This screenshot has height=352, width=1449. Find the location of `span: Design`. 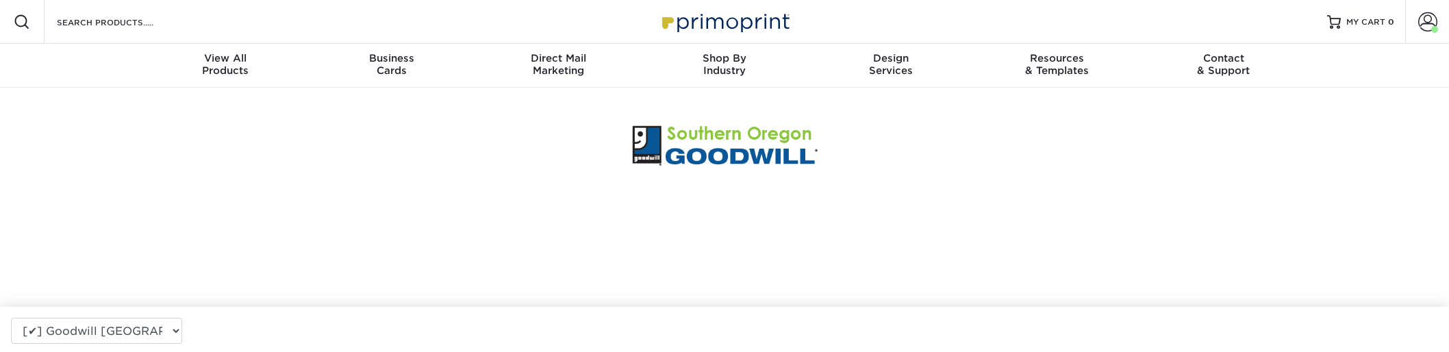

span: Design is located at coordinates (890, 58).